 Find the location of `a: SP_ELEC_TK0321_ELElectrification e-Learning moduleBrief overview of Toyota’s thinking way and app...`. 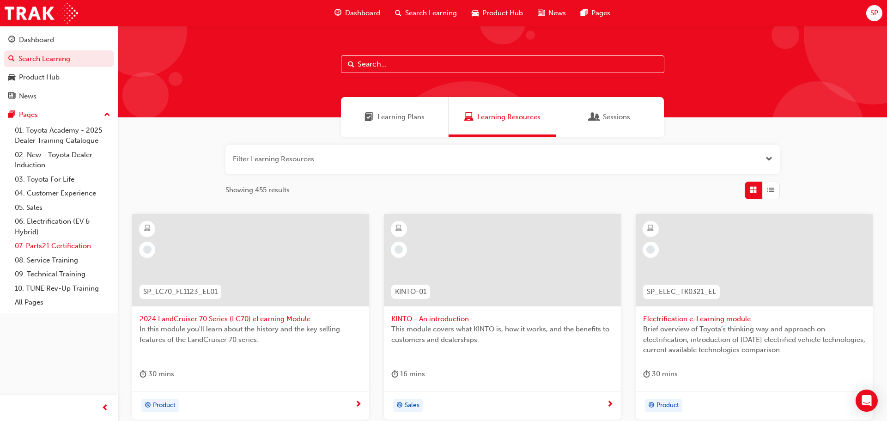

a: SP_ELEC_TK0321_ELElectrification e-Learning moduleBrief overview of Toyota’s thinking way and app... is located at coordinates (754, 317).